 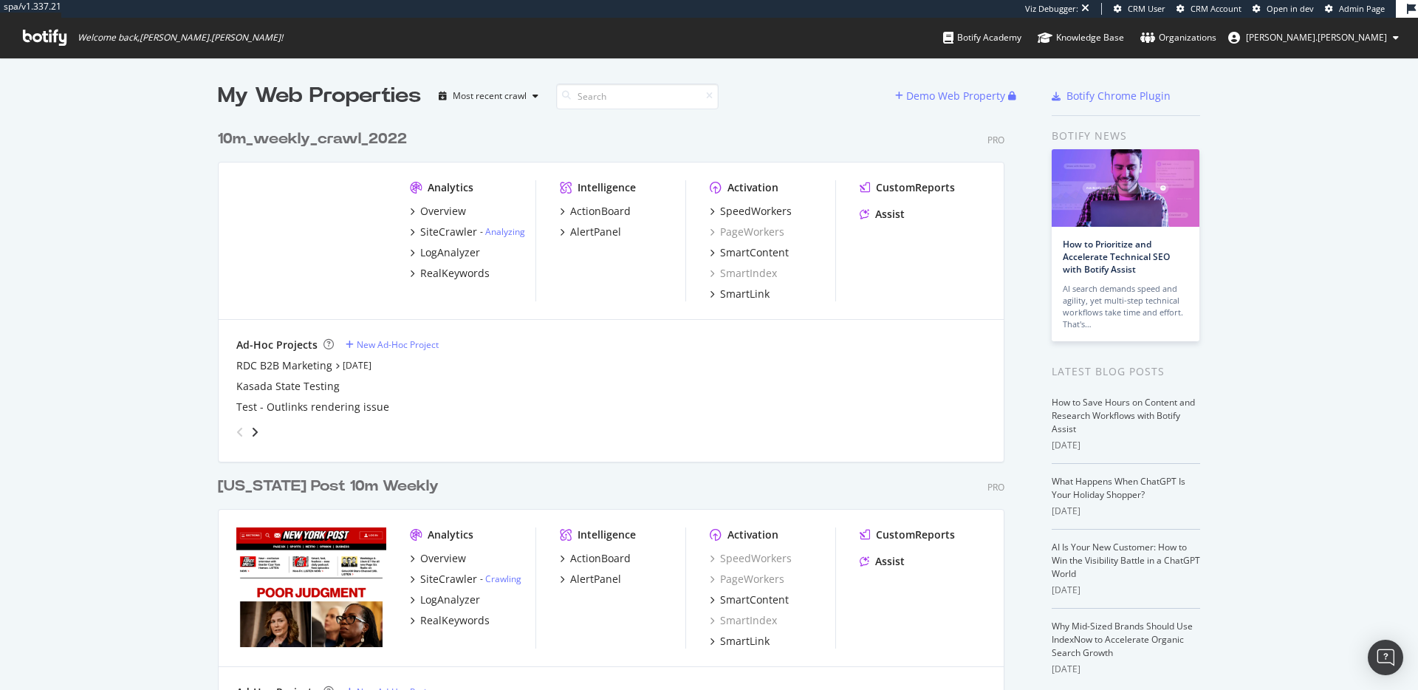 What do you see at coordinates (1290, 8) in the screenshot?
I see `span: Open in dev` at bounding box center [1290, 8].